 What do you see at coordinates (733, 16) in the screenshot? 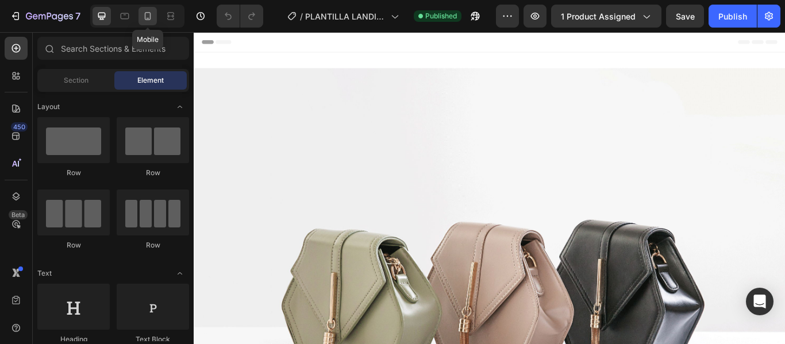
I see `div: Publish` at bounding box center [733, 16].